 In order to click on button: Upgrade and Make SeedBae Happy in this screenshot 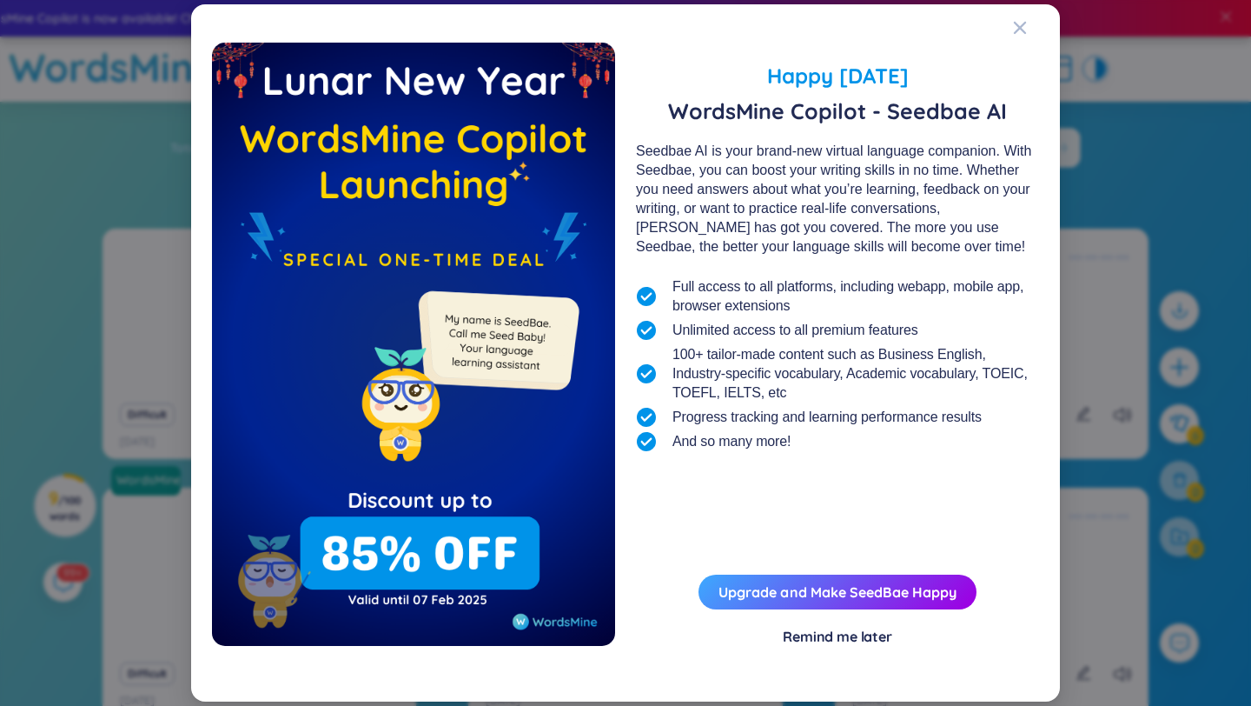, I will do `click(838, 592)`.